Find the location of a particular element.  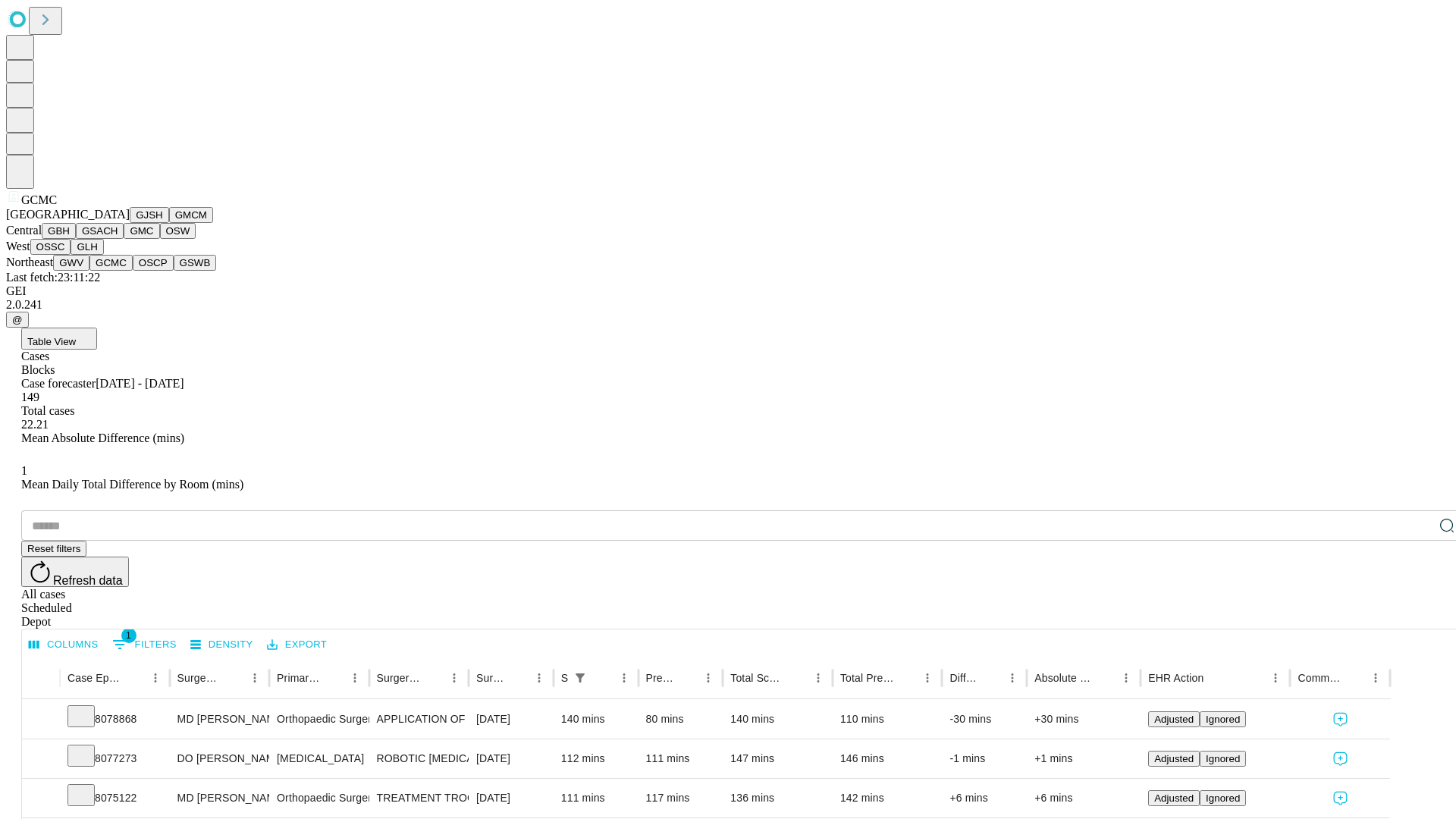

span: 22.21 is located at coordinates (35, 424).